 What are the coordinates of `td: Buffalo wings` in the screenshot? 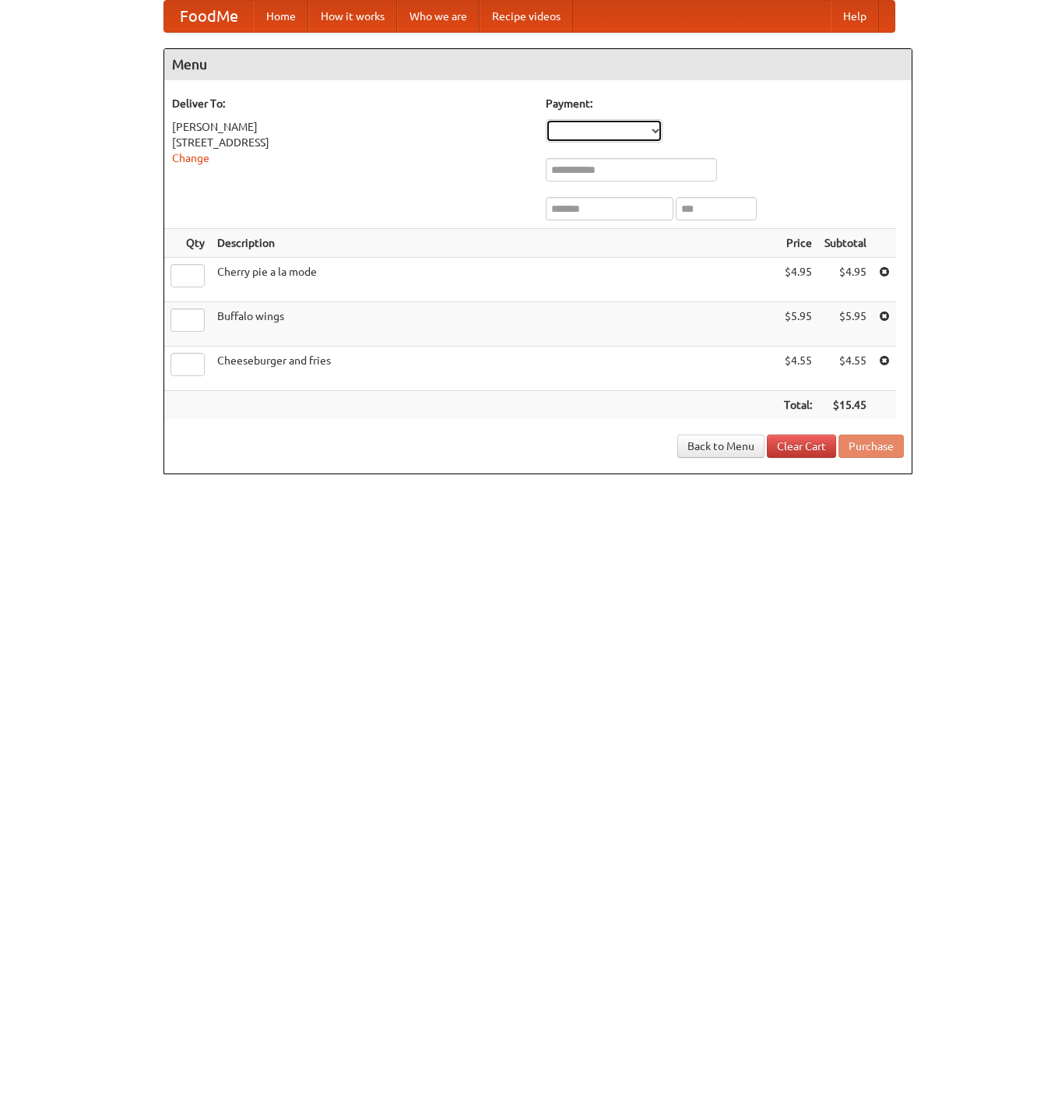 It's located at (494, 324).